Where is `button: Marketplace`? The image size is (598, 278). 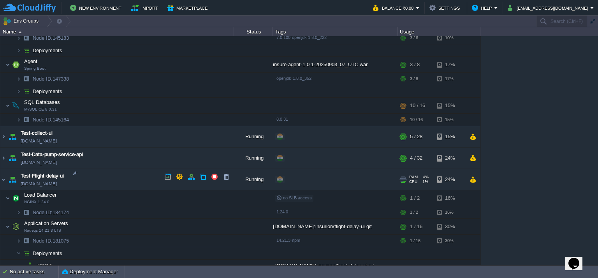 button: Marketplace is located at coordinates (189, 8).